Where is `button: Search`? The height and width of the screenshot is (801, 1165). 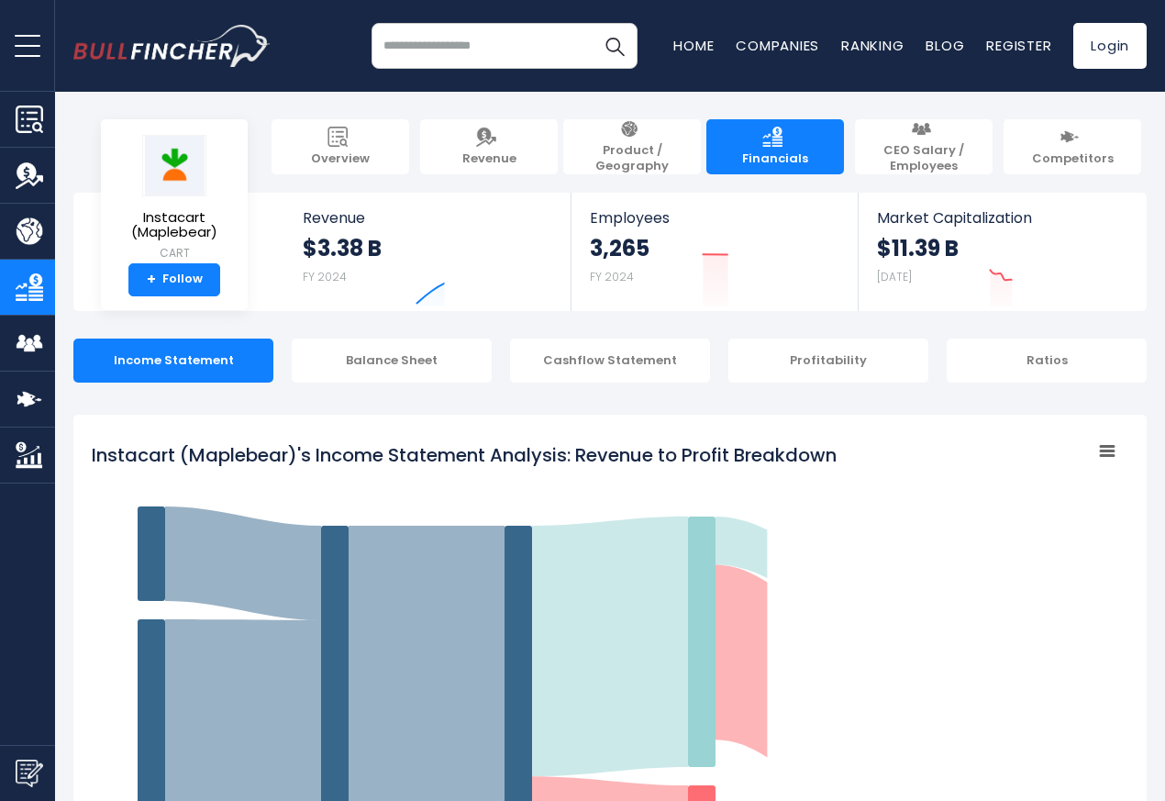
button: Search is located at coordinates (614, 46).